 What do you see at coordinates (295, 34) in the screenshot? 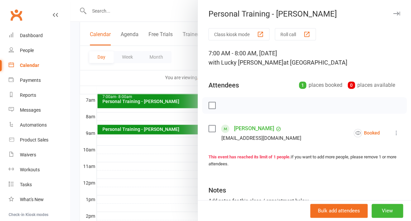
I see `button: Roll call` at bounding box center [295, 34].